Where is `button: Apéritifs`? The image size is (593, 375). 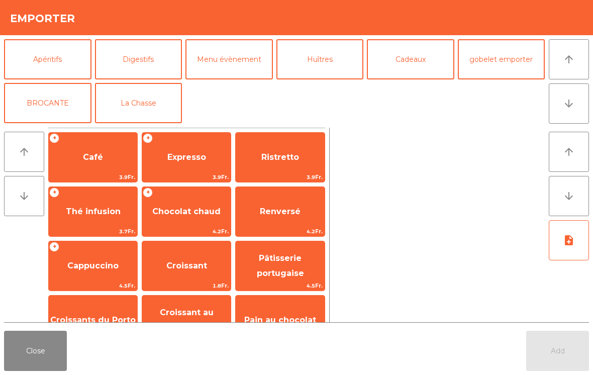
button: Apéritifs is located at coordinates (48, 59).